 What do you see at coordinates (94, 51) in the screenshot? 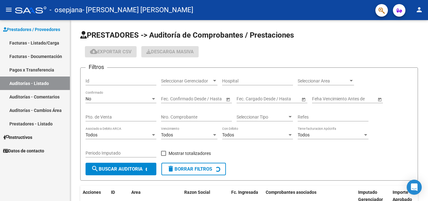
I see `mat-icon: cloud_download` at bounding box center [94, 51].